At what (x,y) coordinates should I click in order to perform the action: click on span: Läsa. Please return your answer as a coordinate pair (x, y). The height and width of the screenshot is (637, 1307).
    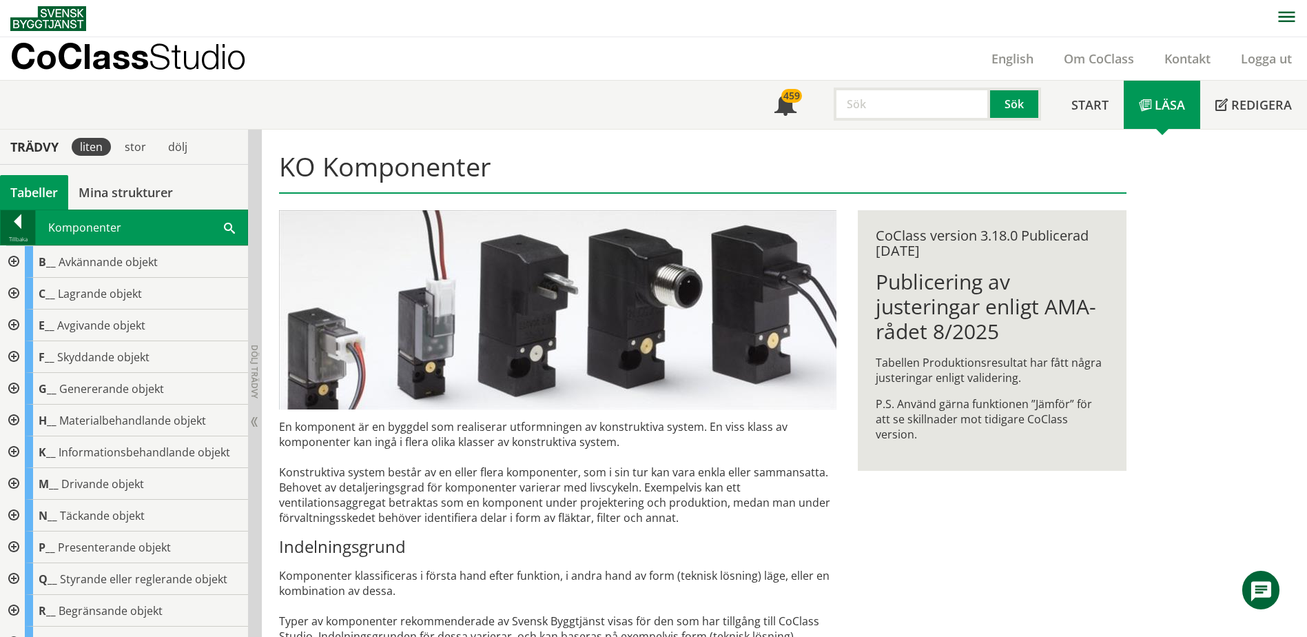
    Looking at the image, I should click on (1170, 105).